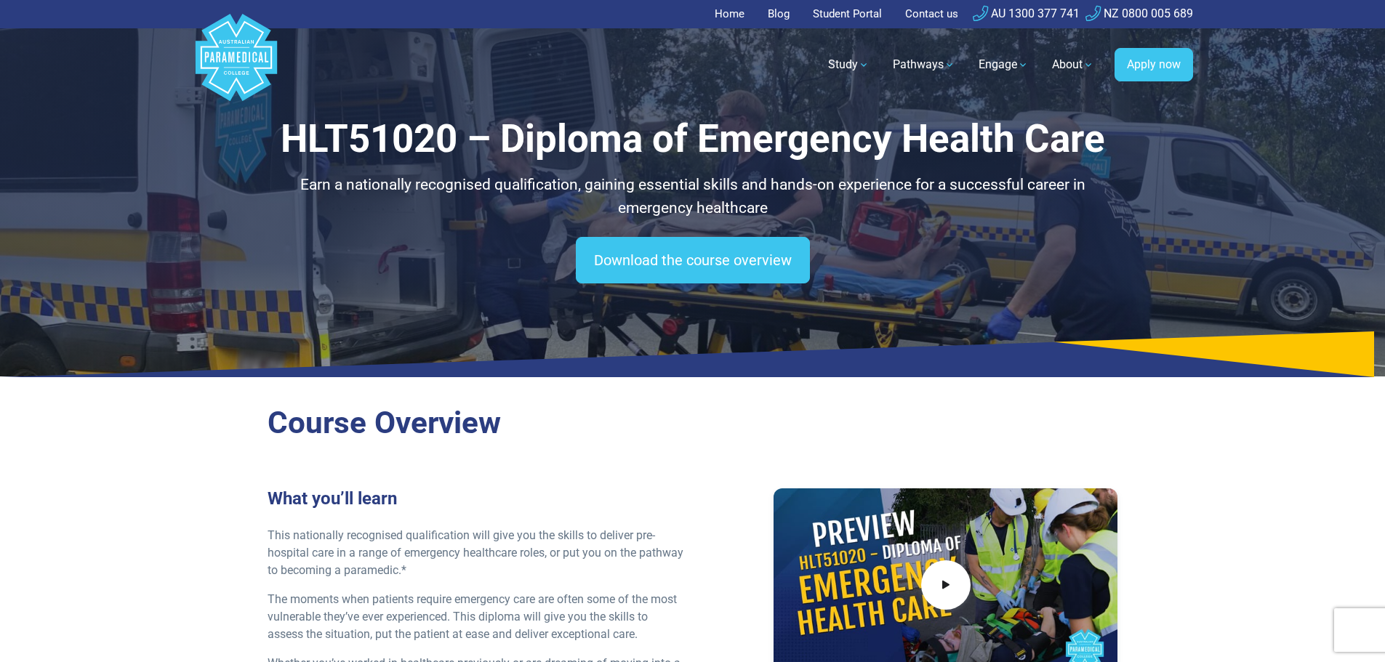 This screenshot has height=662, width=1385. What do you see at coordinates (693, 196) in the screenshot?
I see `p: Earn a nationally recognised qualification, gaining essential skills and hands-on experience for ...` at bounding box center [693, 196].